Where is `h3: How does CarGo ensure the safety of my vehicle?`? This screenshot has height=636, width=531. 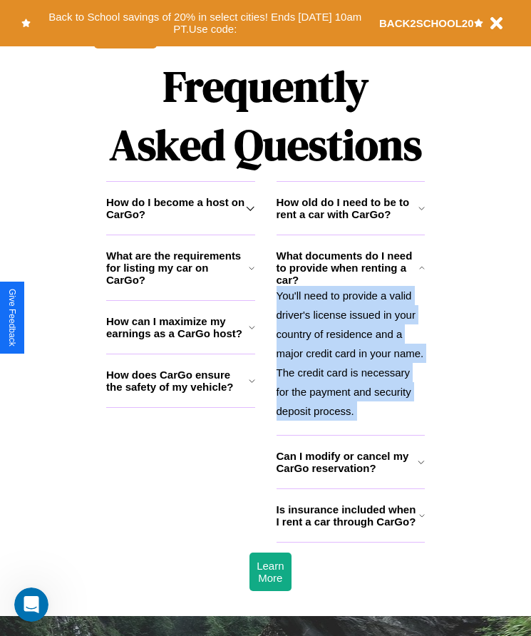
h3: How does CarGo ensure the safety of my vehicle? is located at coordinates (178, 381).